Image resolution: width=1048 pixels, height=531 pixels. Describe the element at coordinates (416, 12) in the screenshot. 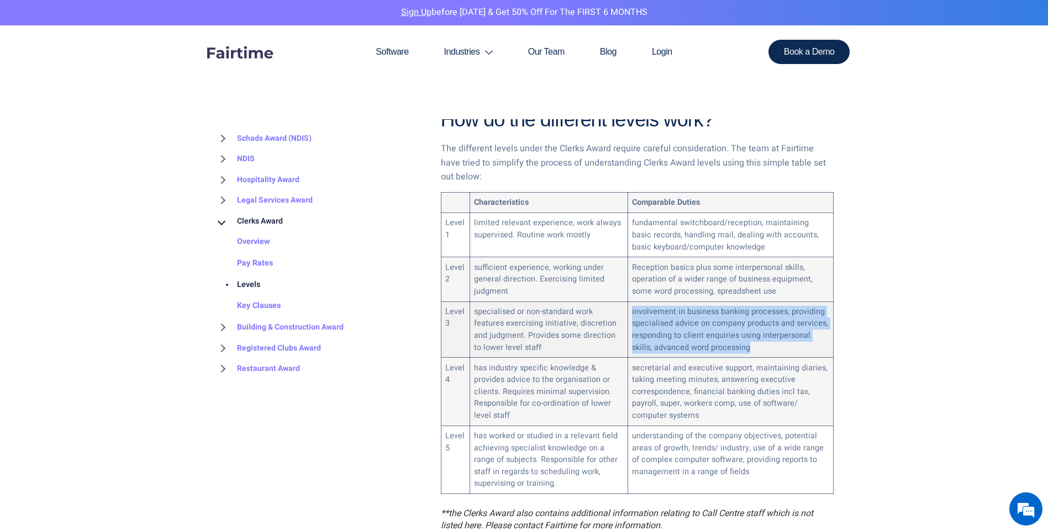

I see `a: Sign Up` at that location.